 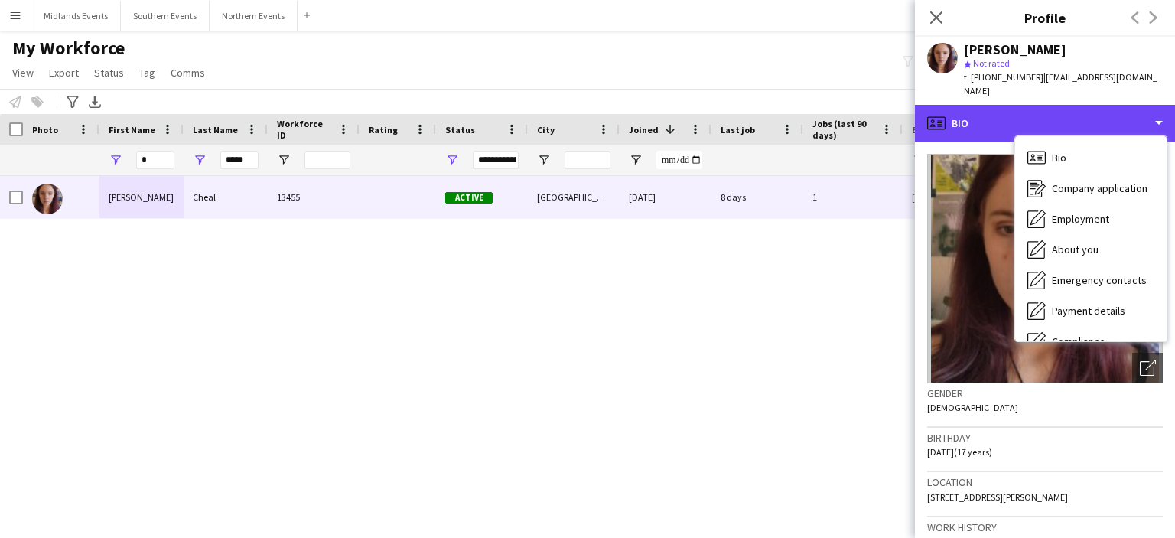 What do you see at coordinates (737, 129) in the screenshot?
I see `span: Last job` at bounding box center [737, 129].